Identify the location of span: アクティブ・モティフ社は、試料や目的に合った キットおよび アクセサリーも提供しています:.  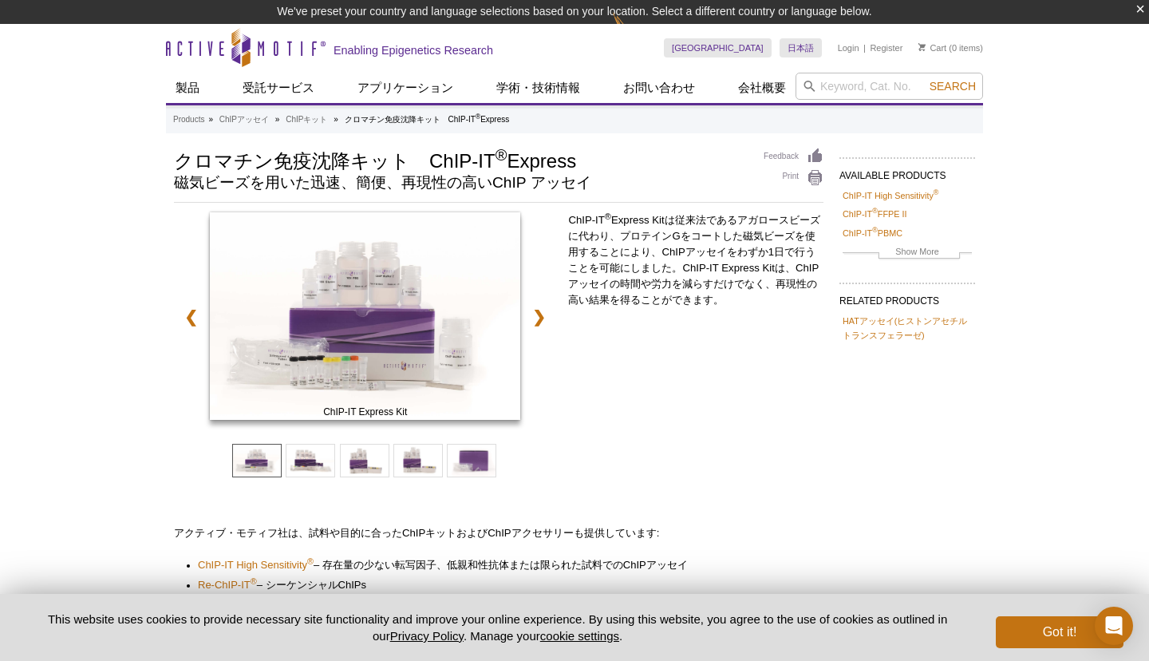
(417, 532).